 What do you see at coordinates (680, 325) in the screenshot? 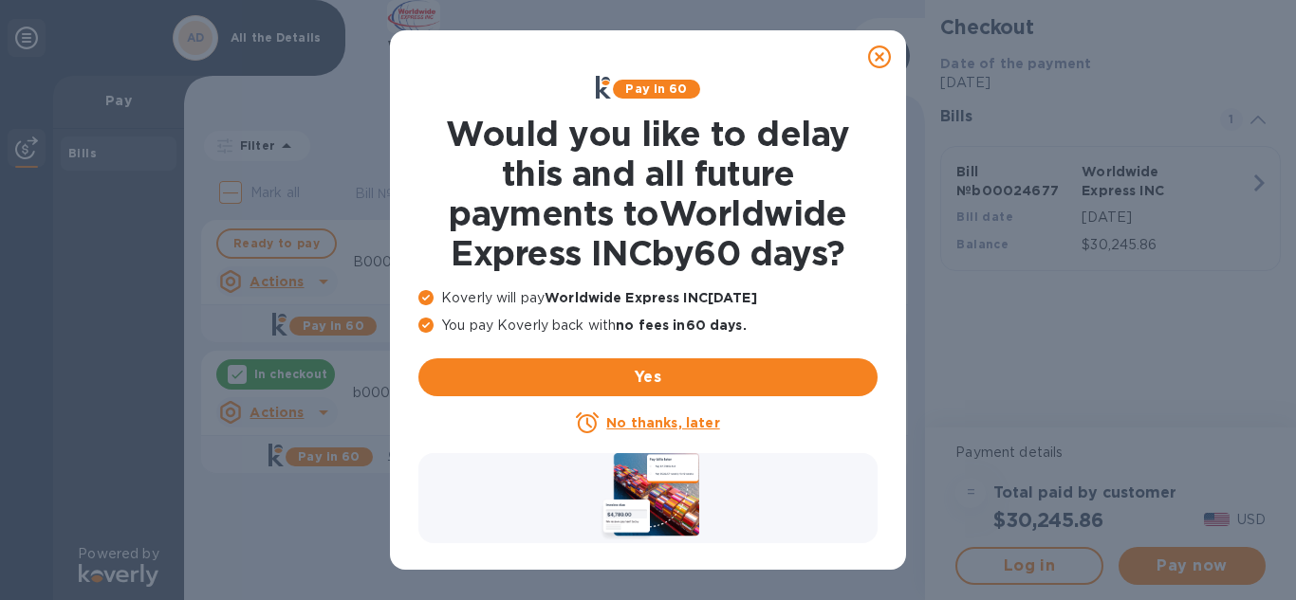
I see `b: no fees in 60 days .` at bounding box center [680, 325].